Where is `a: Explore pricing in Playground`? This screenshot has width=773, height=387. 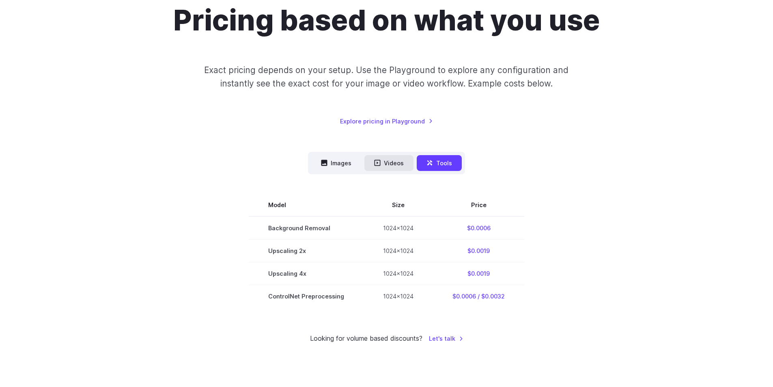
a: Explore pricing in Playground is located at coordinates (386, 121).